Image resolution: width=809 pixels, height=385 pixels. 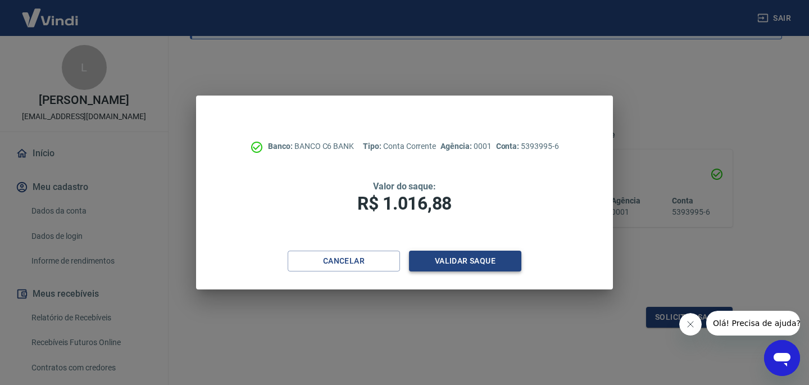 What do you see at coordinates (527, 146) in the screenshot?
I see `p: 5393995-6` at bounding box center [527, 146].